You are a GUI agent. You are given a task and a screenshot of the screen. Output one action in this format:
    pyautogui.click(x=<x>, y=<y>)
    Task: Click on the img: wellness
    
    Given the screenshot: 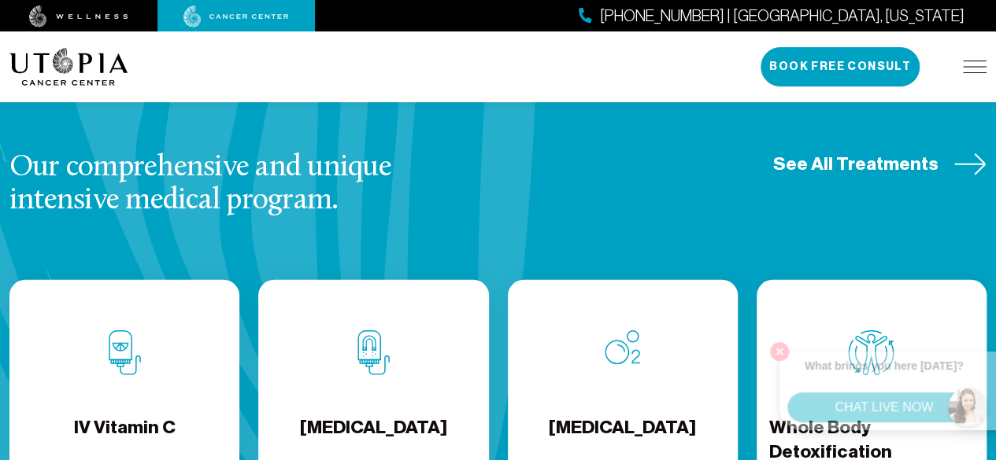 What is the action you would take?
    pyautogui.click(x=79, y=17)
    